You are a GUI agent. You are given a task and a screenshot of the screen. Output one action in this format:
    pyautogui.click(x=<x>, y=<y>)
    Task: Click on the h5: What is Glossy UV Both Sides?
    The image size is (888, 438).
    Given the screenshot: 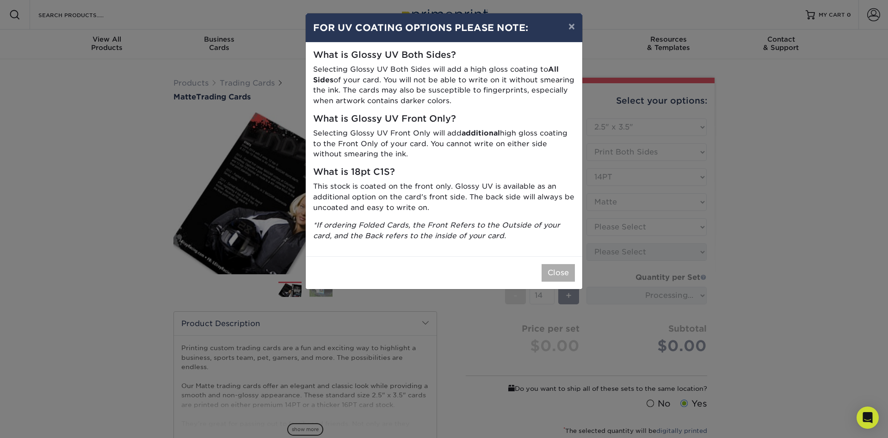 What is the action you would take?
    pyautogui.click(x=444, y=55)
    